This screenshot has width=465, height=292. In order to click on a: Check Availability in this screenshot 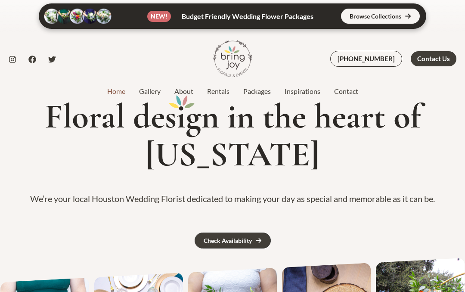, I will do `click(232, 240)`.